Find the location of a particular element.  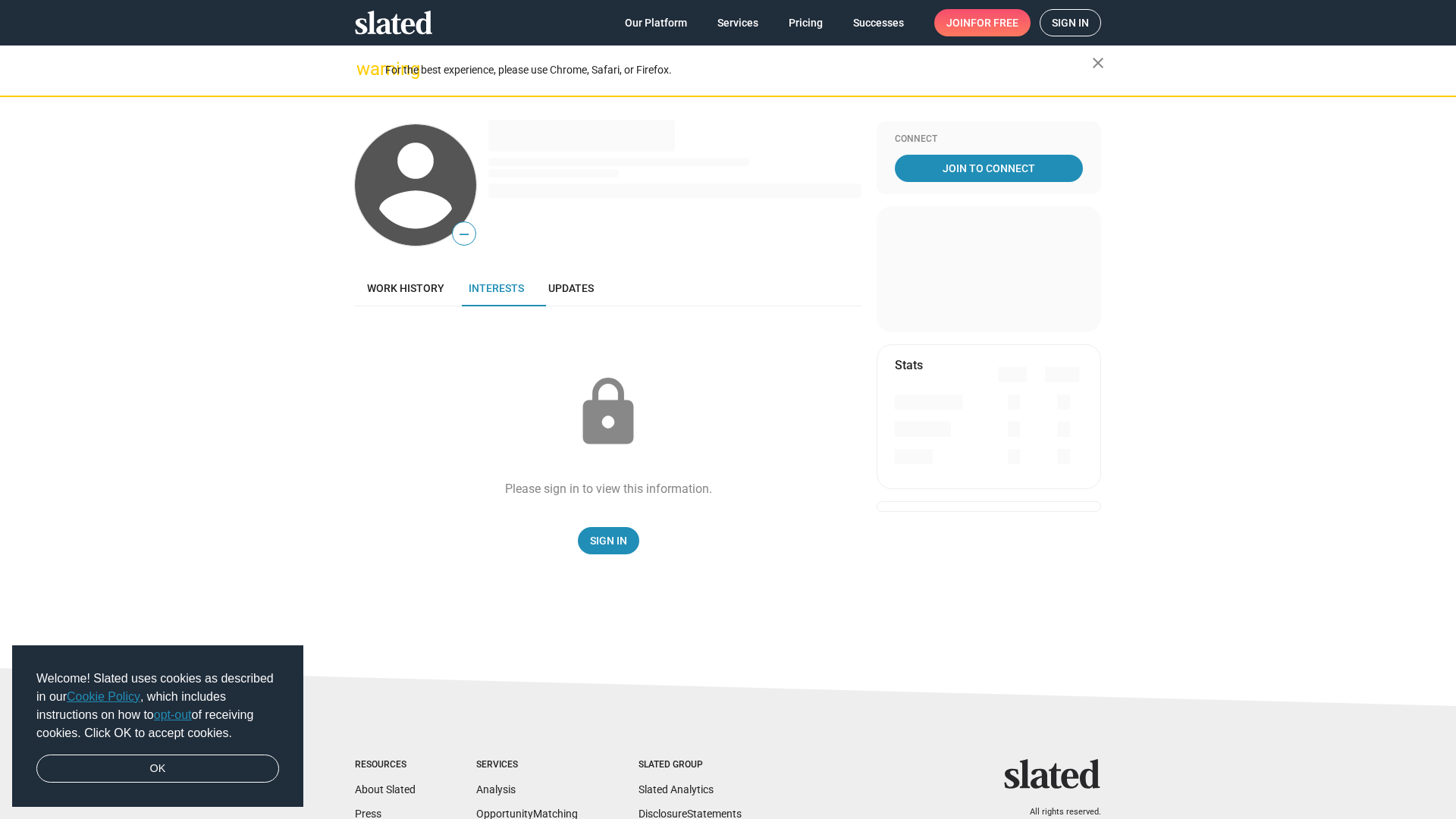

span: Interests is located at coordinates (496, 288).